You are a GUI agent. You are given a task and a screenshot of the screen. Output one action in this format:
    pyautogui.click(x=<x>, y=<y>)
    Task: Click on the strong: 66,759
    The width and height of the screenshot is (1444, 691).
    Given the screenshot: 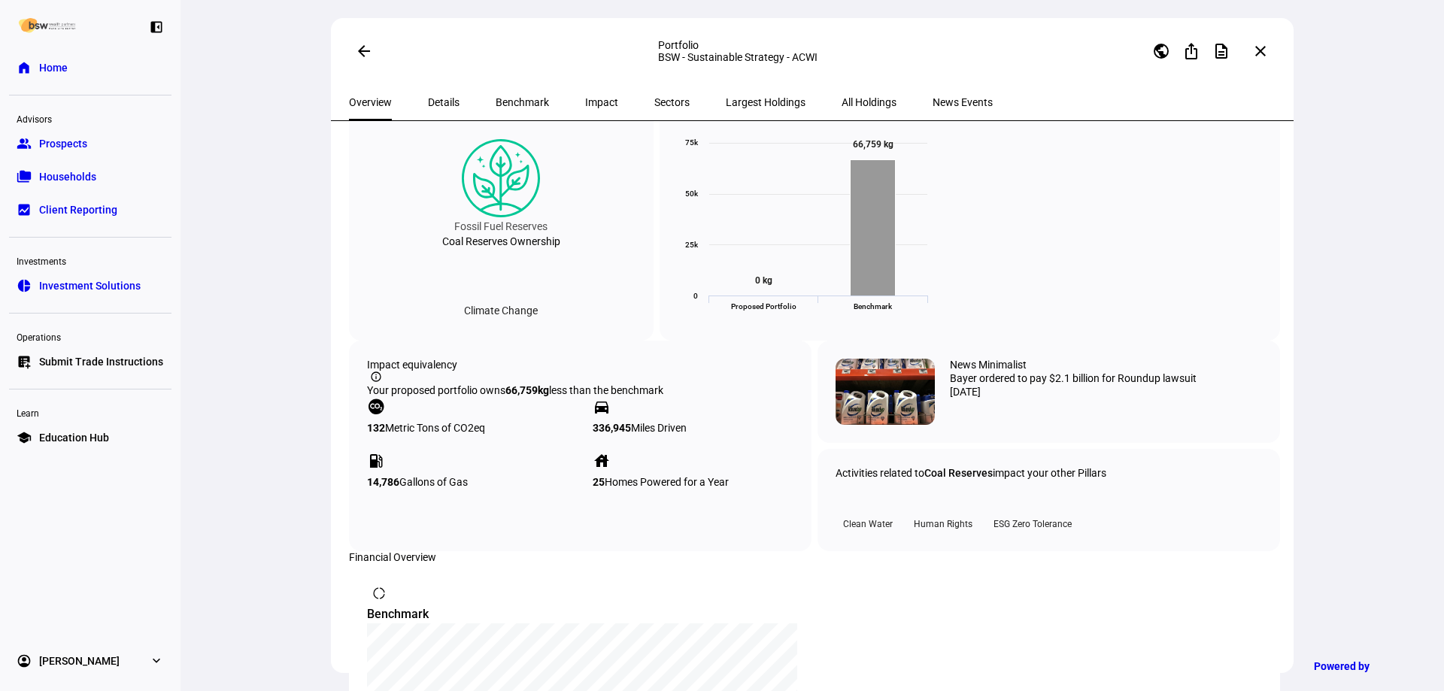 What is the action you would take?
    pyautogui.click(x=527, y=390)
    